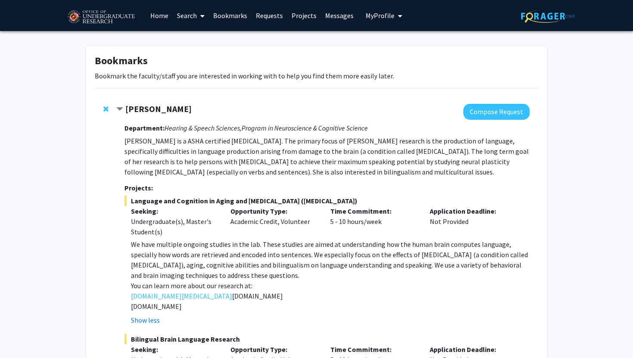 This screenshot has height=358, width=633. I want to click on p: You can learn more about our research at:, so click(330, 286).